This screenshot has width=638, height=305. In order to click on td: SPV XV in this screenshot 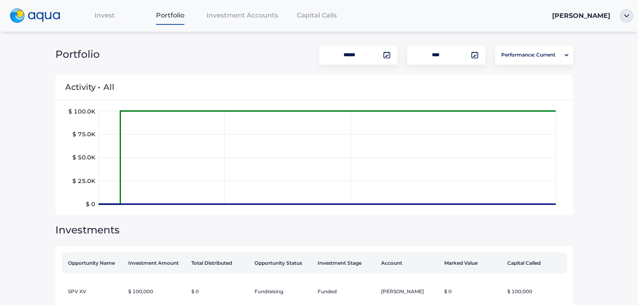, I will do `click(93, 292)`.